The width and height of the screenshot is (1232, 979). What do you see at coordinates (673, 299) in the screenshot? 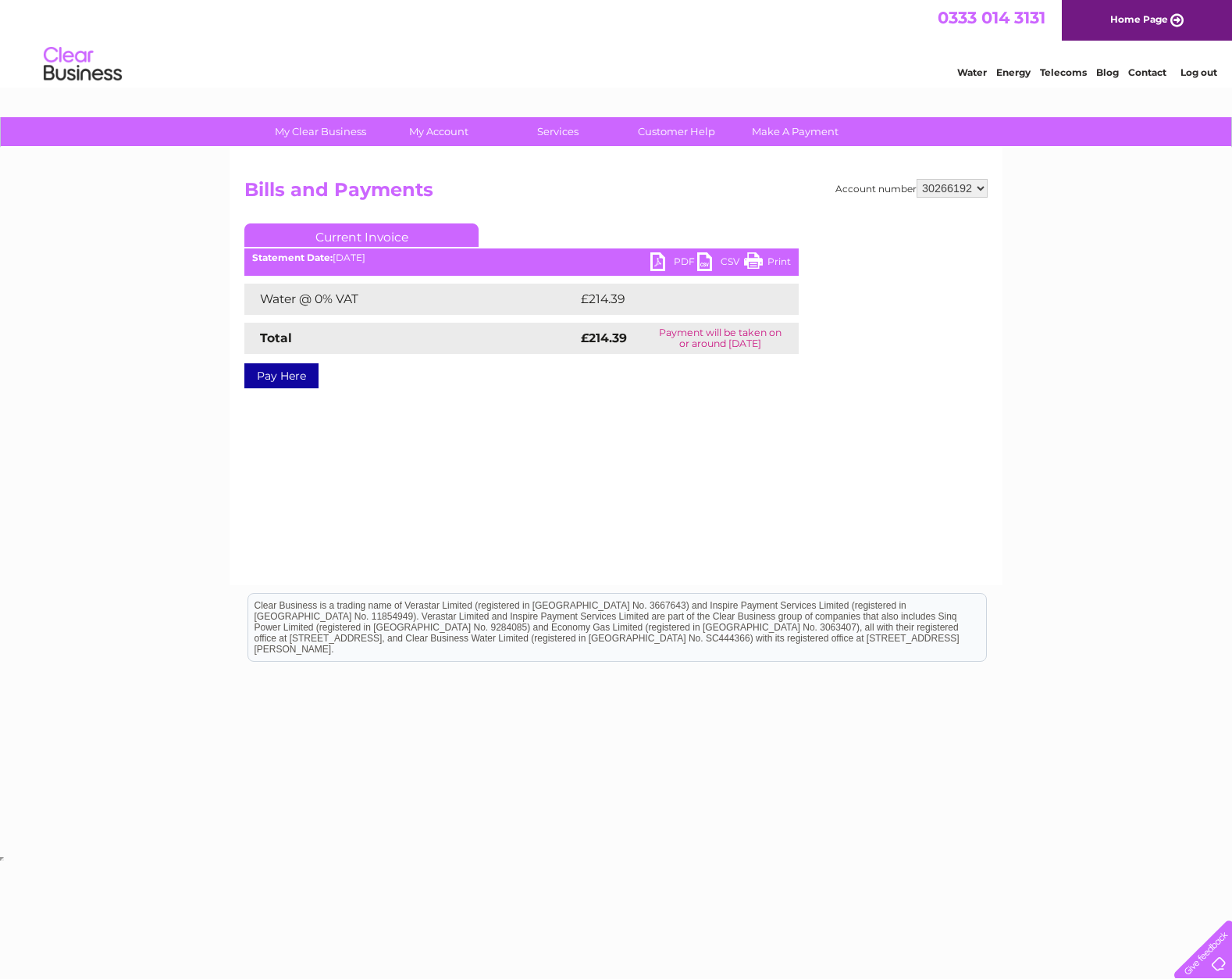
I see `td: £214.39` at bounding box center [673, 299].